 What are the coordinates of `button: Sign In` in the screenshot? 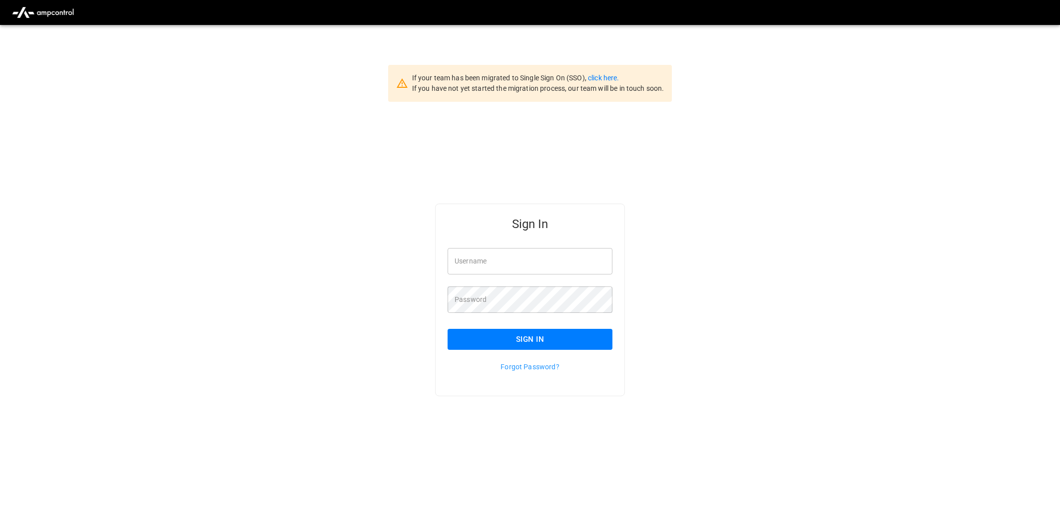 It's located at (530, 340).